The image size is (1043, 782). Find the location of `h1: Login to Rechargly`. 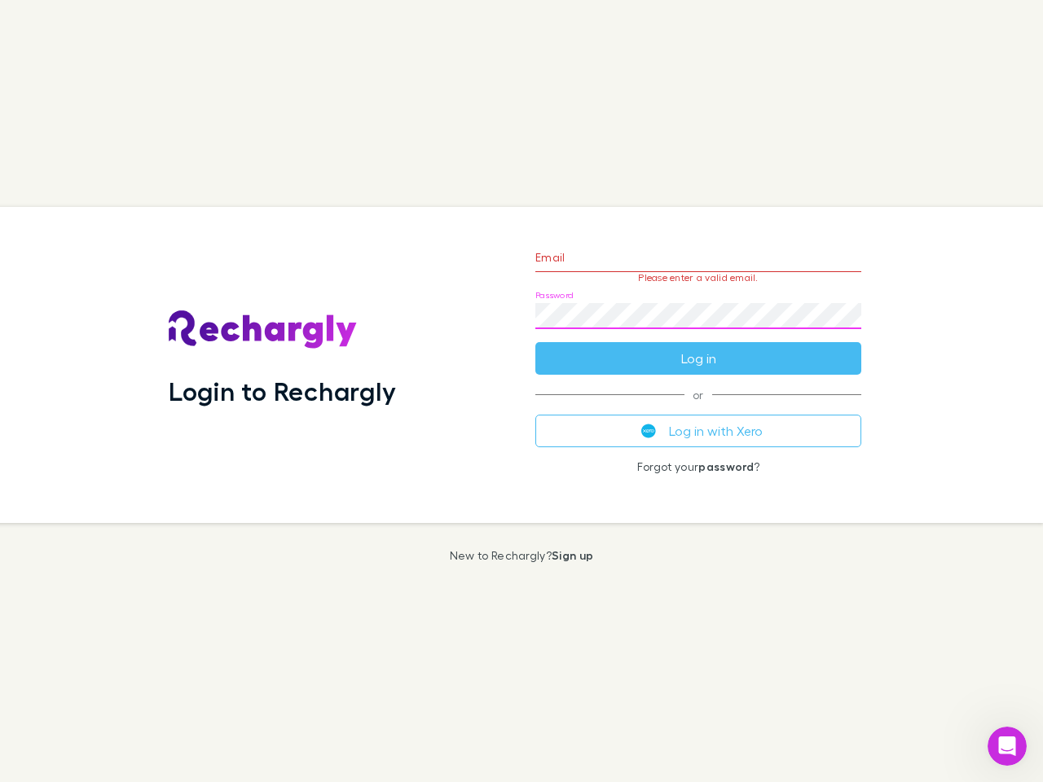

h1: Login to Rechargly is located at coordinates (282, 391).